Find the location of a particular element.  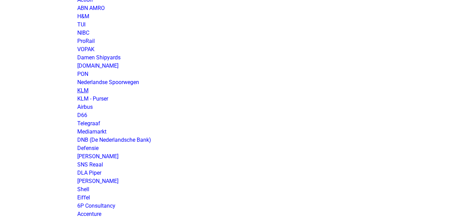

a: VOPAK is located at coordinates (86, 49).